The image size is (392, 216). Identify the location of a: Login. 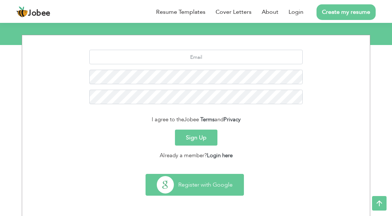
(296, 12).